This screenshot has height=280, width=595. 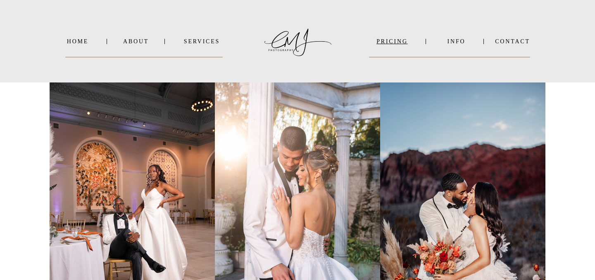 What do you see at coordinates (456, 41) in the screenshot?
I see `a: INFO` at bounding box center [456, 41].